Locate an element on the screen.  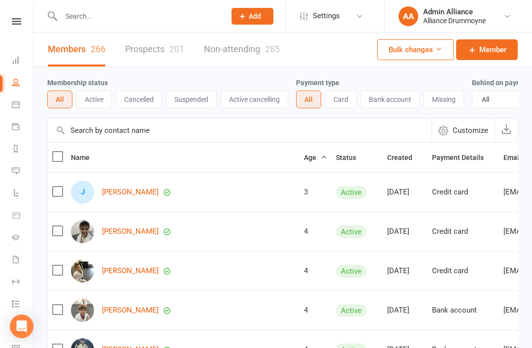
span: Add is located at coordinates (255, 16).